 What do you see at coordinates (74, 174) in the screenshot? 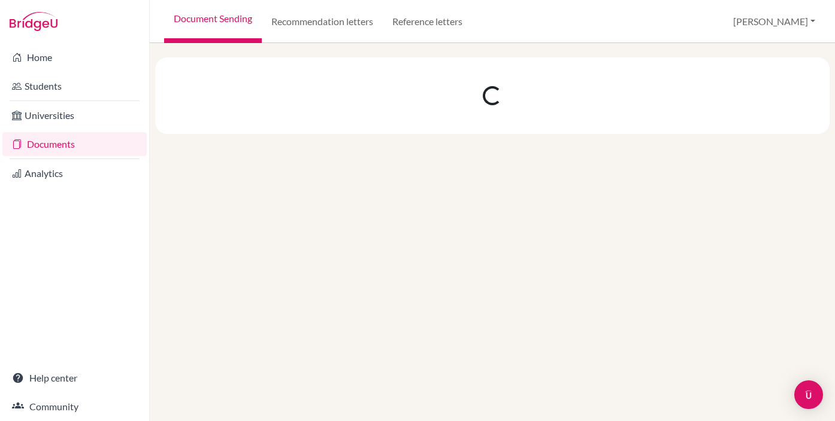
I see `a: Analytics` at bounding box center [74, 174].